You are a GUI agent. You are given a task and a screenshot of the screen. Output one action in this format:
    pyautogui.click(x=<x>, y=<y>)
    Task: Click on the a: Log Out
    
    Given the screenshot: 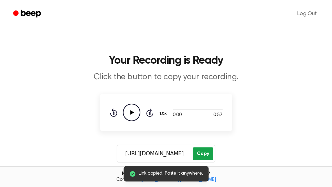 What is the action you would take?
    pyautogui.click(x=307, y=14)
    